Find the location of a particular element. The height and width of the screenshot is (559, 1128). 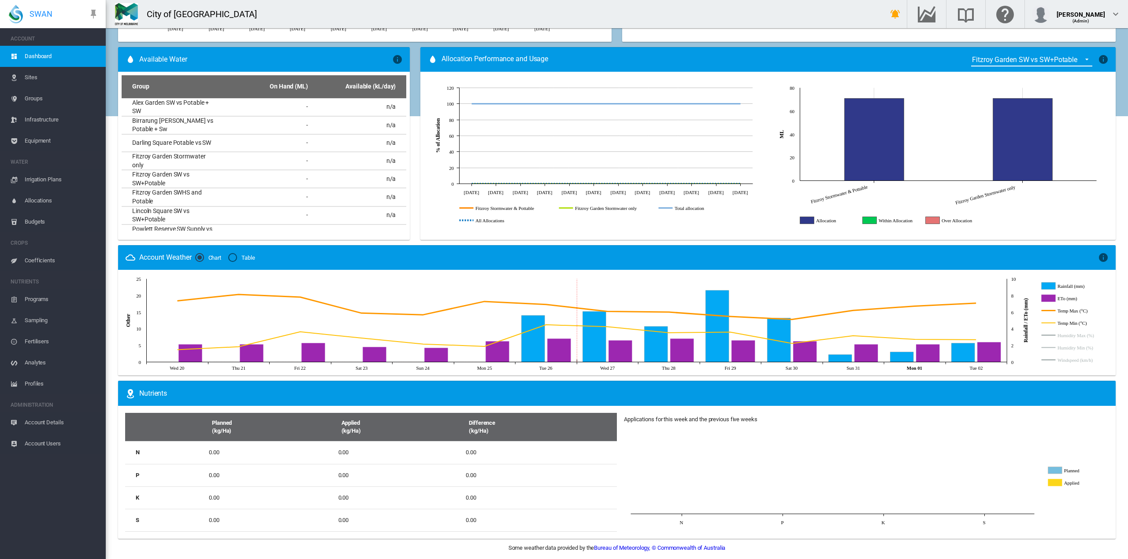

span: Analytes is located at coordinates (62, 363).